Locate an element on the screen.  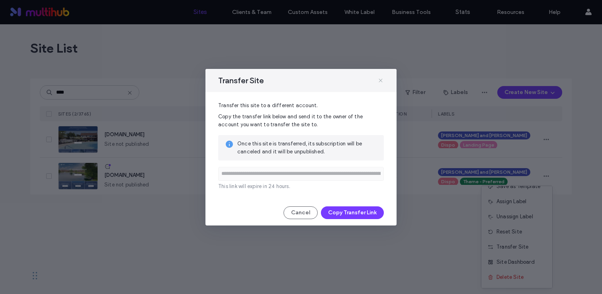
span: Transfer this site to a different account. is located at coordinates (301, 105).